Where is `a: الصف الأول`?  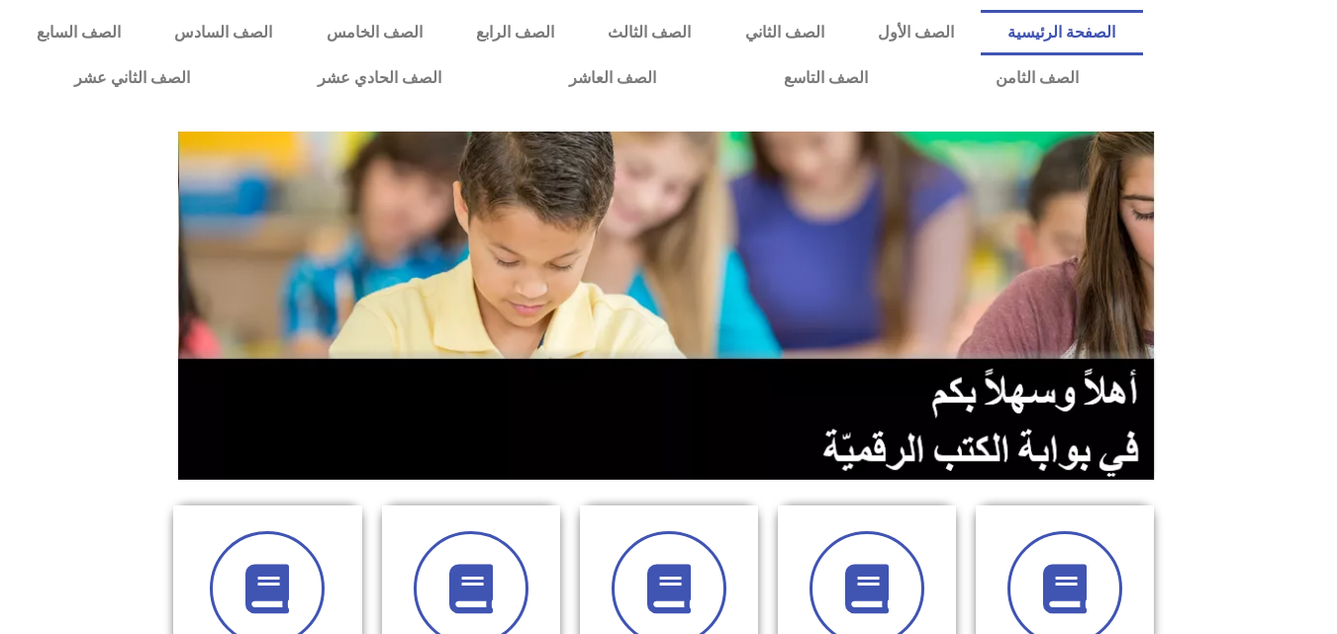
a: الصف الأول is located at coordinates (915, 33).